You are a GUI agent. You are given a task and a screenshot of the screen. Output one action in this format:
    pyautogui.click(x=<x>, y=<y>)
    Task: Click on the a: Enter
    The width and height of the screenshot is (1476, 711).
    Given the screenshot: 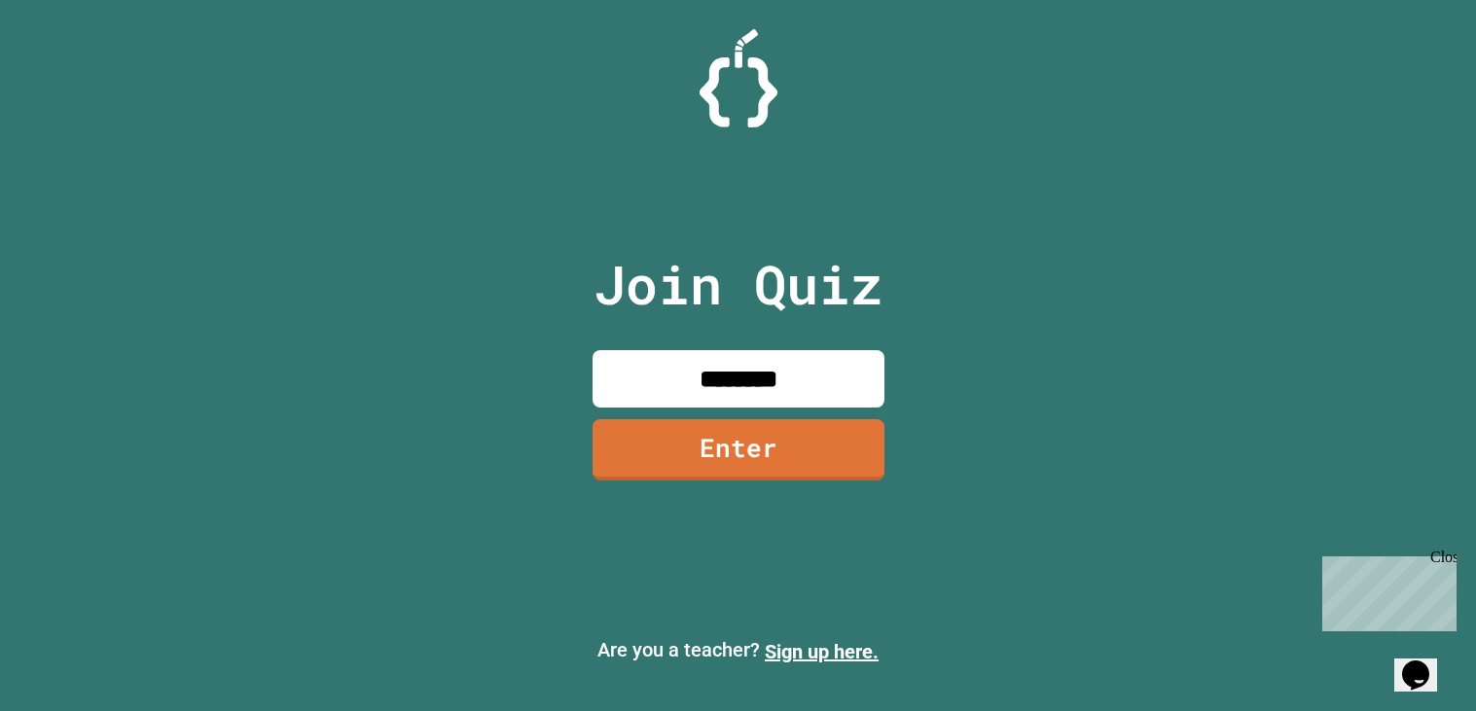 What is the action you would take?
    pyautogui.click(x=739, y=450)
    